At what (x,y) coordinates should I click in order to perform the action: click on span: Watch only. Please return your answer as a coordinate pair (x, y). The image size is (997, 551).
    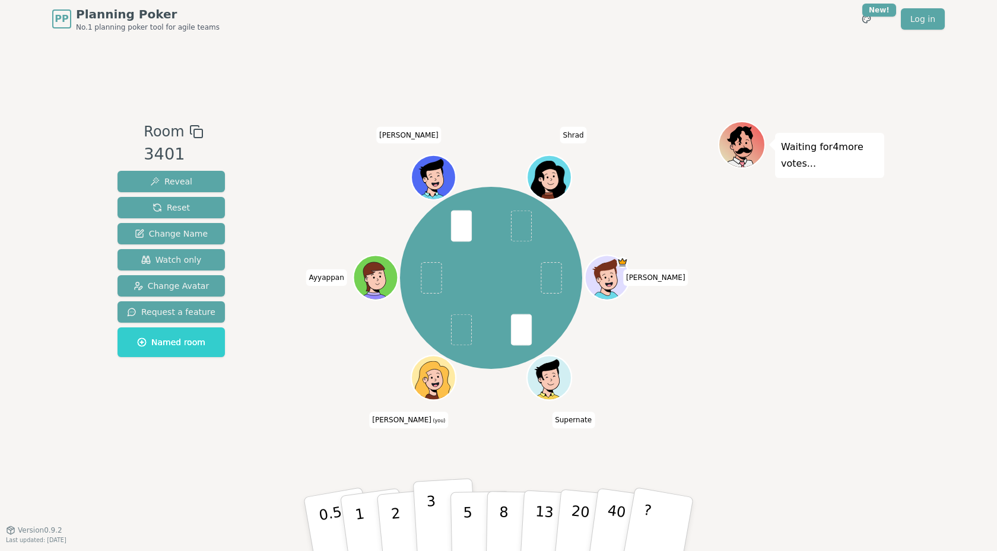
    Looking at the image, I should click on (171, 260).